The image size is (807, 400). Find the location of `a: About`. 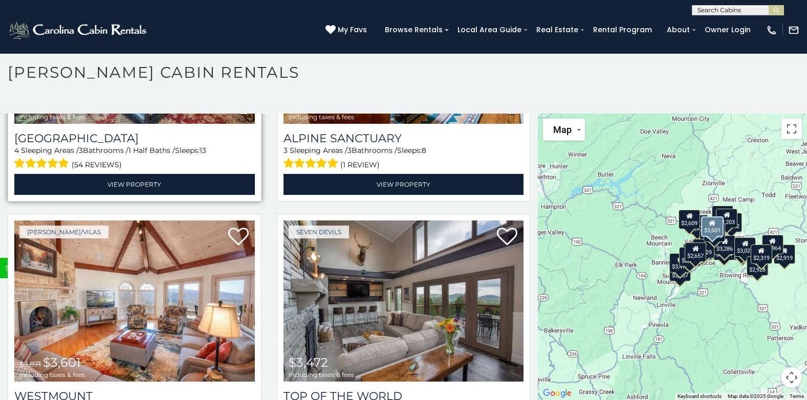

a: About is located at coordinates (678, 30).